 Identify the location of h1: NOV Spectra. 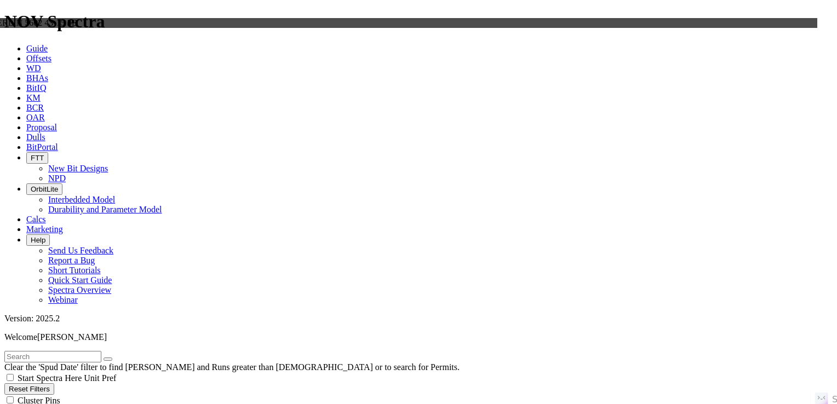
(418, 21).